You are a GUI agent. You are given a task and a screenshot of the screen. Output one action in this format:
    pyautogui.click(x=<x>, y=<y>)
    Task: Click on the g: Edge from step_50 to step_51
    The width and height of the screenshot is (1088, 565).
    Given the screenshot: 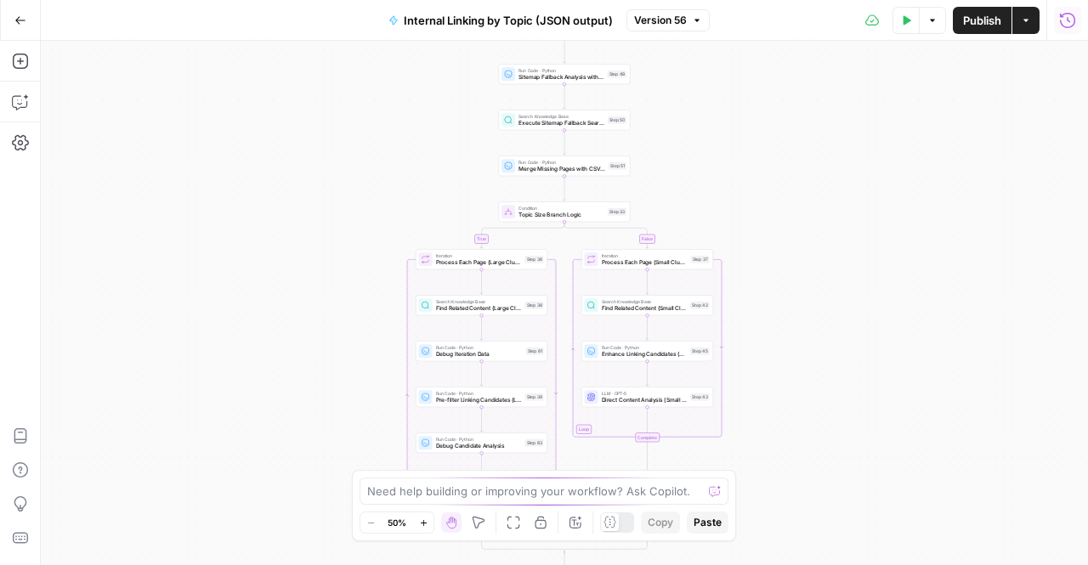 What is the action you would take?
    pyautogui.click(x=564, y=142)
    